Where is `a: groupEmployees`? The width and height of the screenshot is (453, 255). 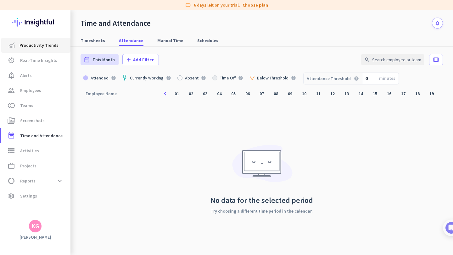 a: groupEmployees is located at coordinates (36, 91).